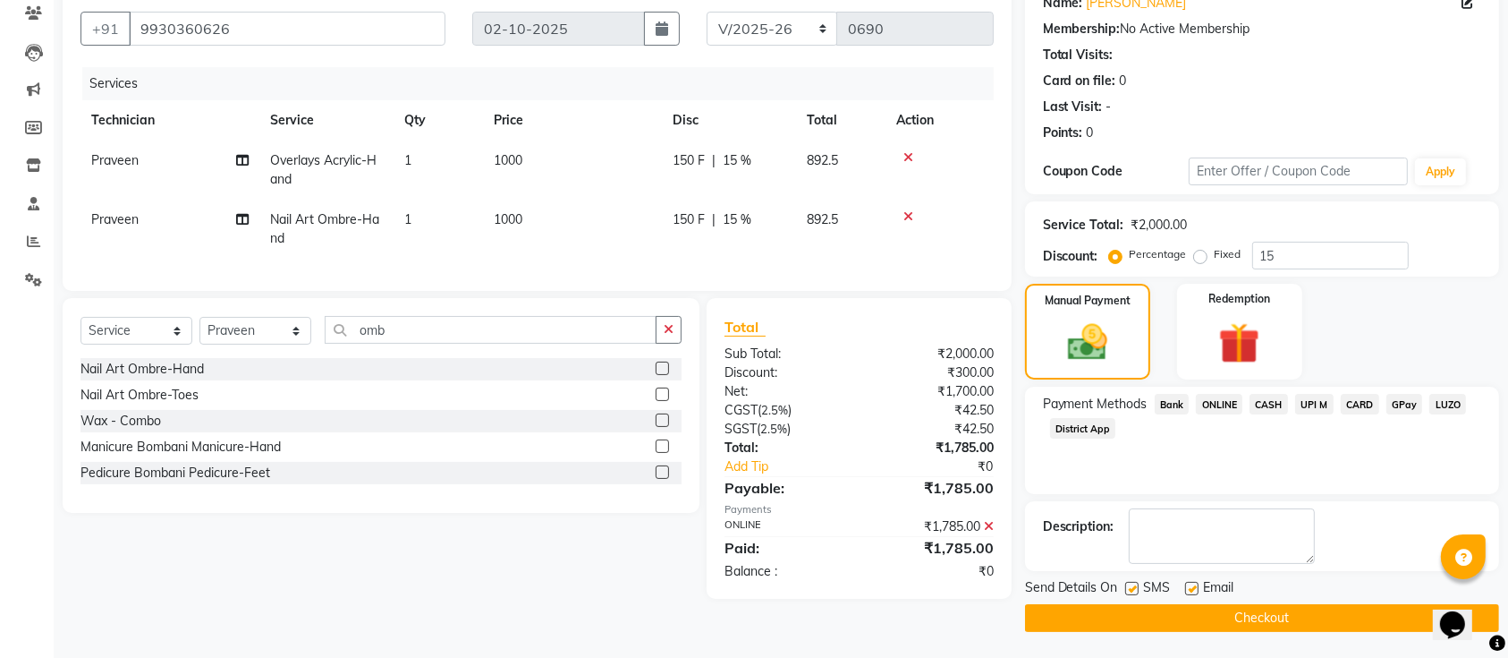 Image resolution: width=1508 pixels, height=658 pixels. I want to click on div: Coupon Code, so click(1116, 171).